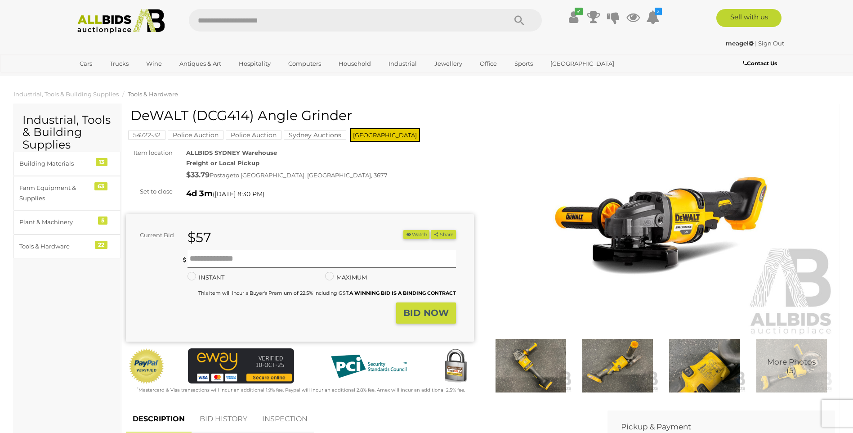 Image resolution: width=853 pixels, height=433 pixels. What do you see at coordinates (740, 43) in the screenshot?
I see `a: meagel` at bounding box center [740, 43].